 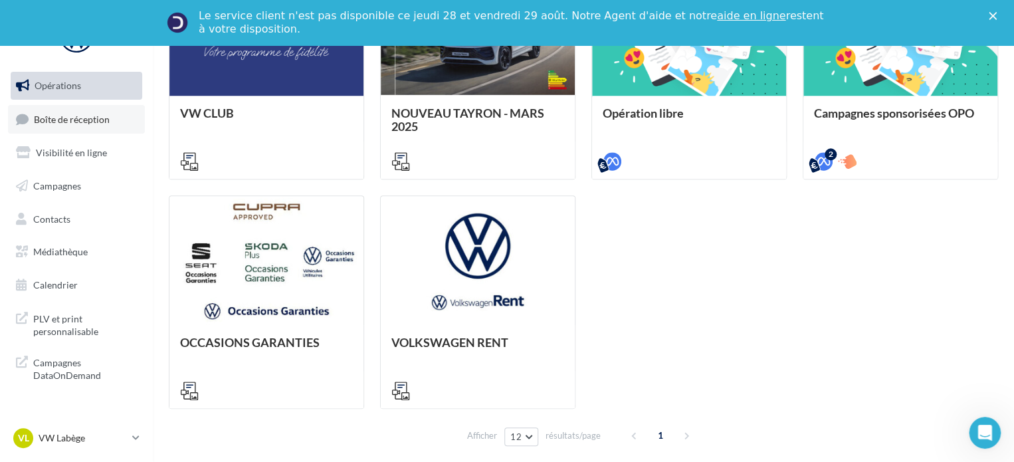 I want to click on span: NOUVEAU TAYRON - MARS 2025, so click(x=468, y=120).